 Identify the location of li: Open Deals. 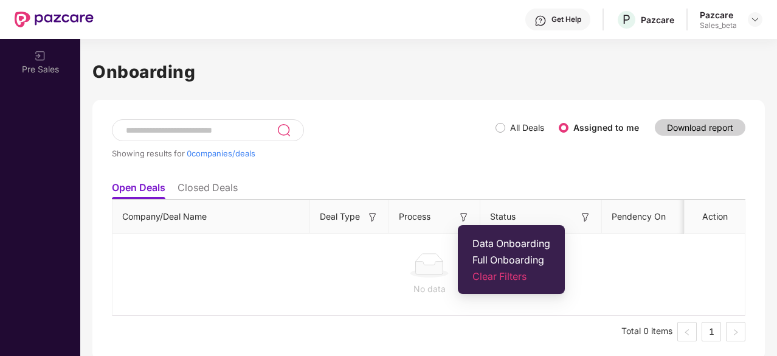
(139, 190).